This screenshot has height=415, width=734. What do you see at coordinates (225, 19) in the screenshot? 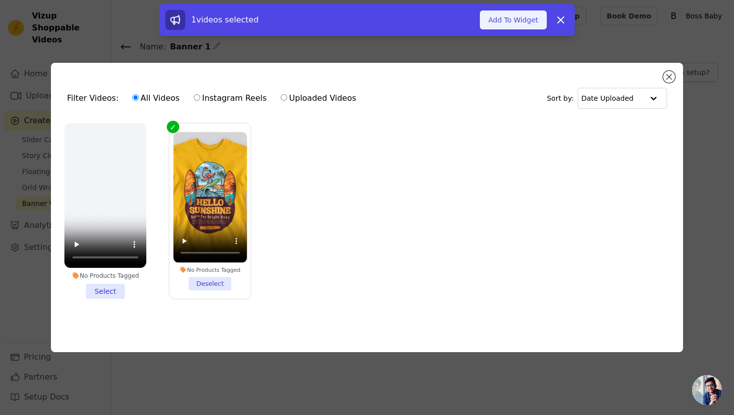
I see `span: 1 videos selected` at bounding box center [225, 19].